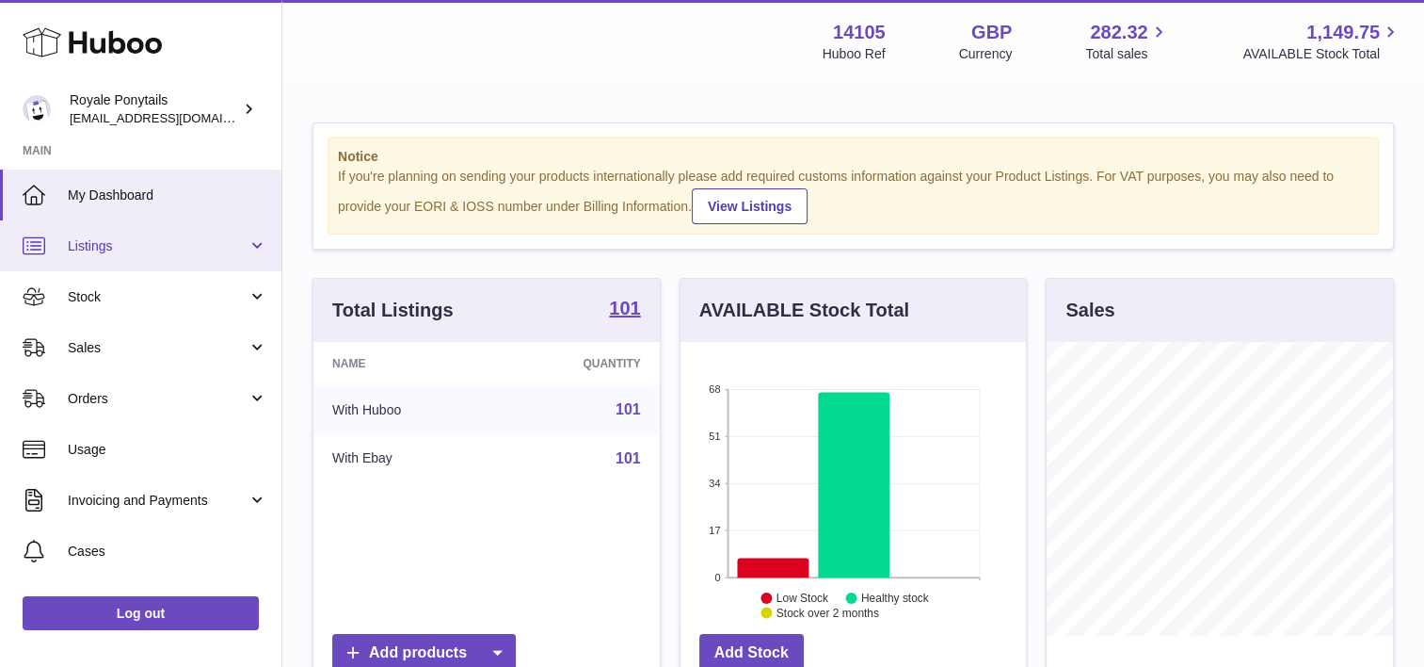 The height and width of the screenshot is (667, 1424). What do you see at coordinates (140, 613) in the screenshot?
I see `a: Log out` at bounding box center [140, 613].